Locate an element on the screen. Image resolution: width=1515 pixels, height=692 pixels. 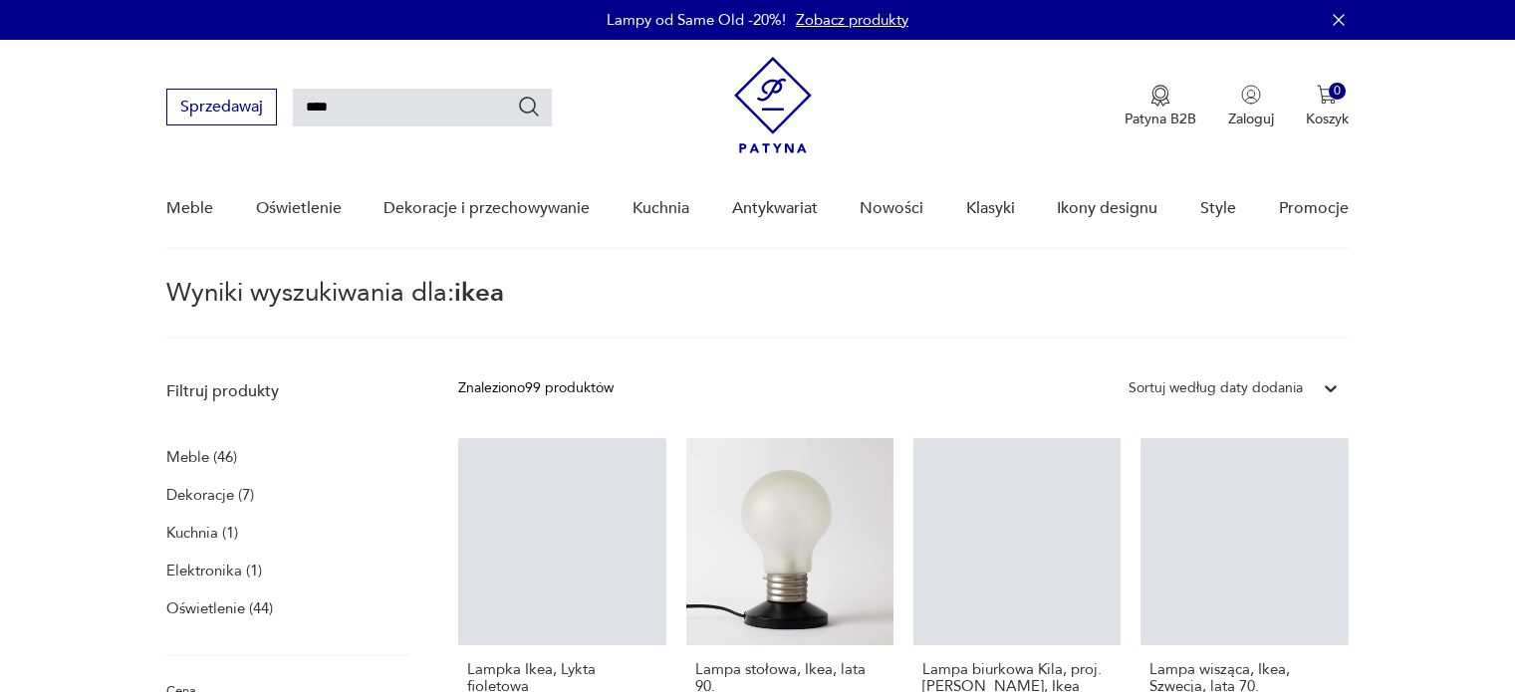
p: Dekoracje (7) is located at coordinates (210, 495).